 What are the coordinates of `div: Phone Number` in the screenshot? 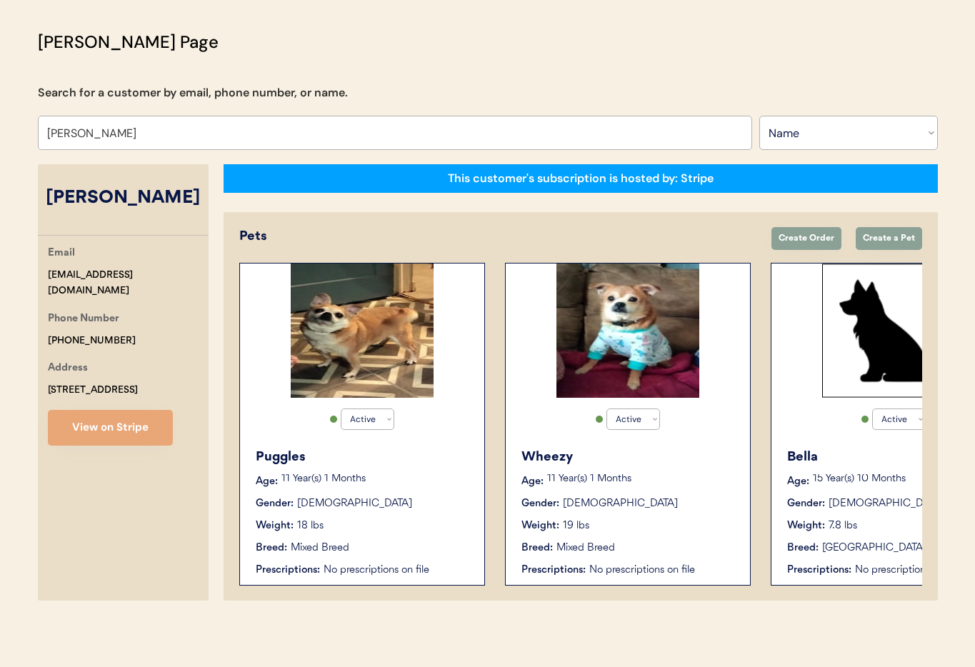 It's located at (84, 319).